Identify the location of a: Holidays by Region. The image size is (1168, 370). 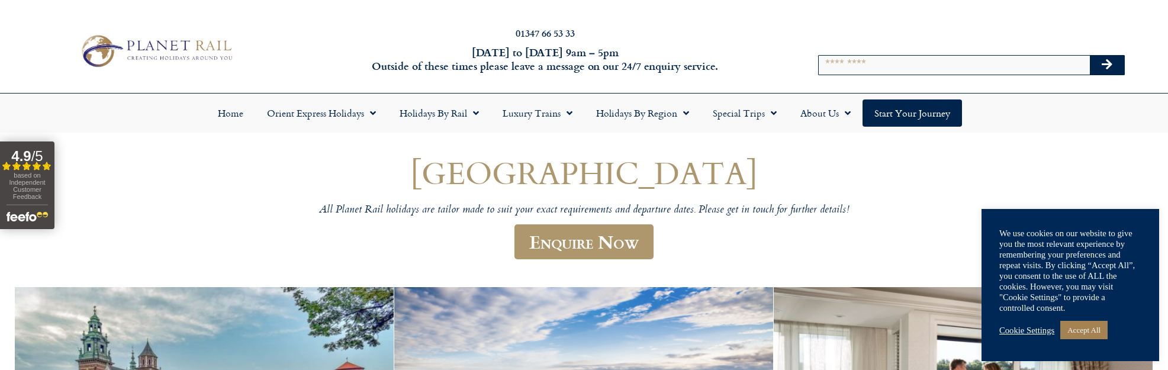
(642, 113).